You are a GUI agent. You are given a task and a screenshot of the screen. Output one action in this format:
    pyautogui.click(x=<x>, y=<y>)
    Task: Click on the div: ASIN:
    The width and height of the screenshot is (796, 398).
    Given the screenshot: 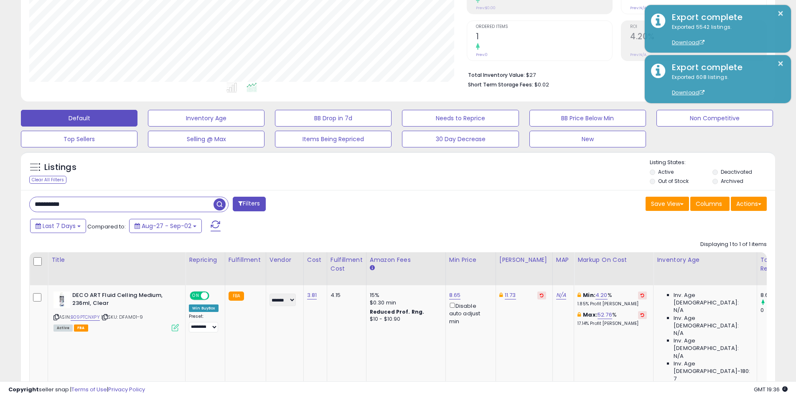 What is the action you would take?
    pyautogui.click(x=116, y=311)
    